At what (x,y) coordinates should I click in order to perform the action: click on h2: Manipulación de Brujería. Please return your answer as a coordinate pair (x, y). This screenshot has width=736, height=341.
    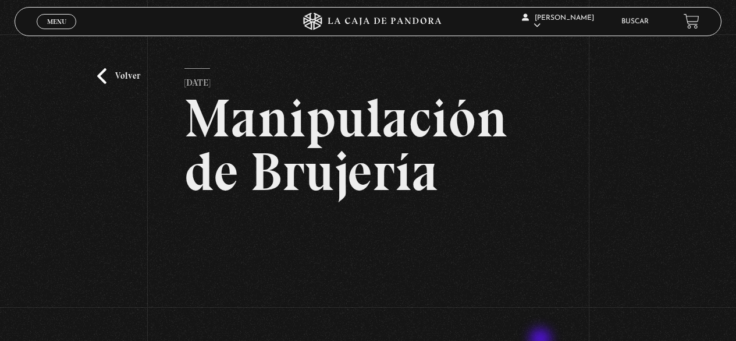
    Looking at the image, I should click on (368, 145).